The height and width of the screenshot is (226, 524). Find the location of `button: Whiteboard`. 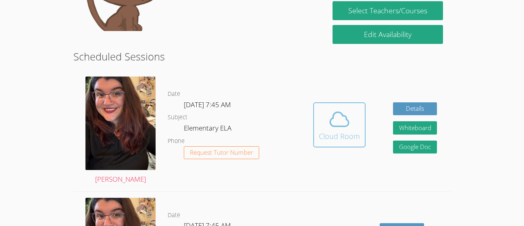

button: Whiteboard is located at coordinates (415, 128).